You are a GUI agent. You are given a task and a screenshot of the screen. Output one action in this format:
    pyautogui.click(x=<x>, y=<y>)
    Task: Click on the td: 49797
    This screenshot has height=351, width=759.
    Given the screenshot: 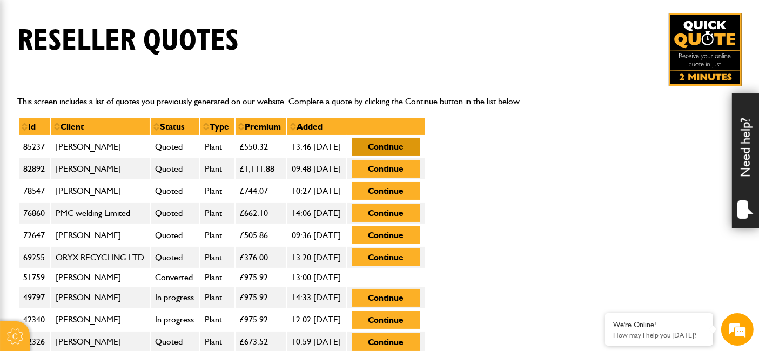 What is the action you would take?
    pyautogui.click(x=35, y=298)
    